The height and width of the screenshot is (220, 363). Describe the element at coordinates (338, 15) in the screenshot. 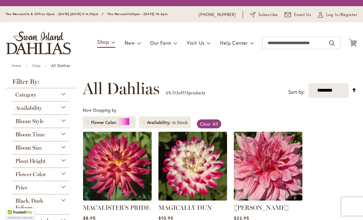

I see `a: Log In/Register` at that location.